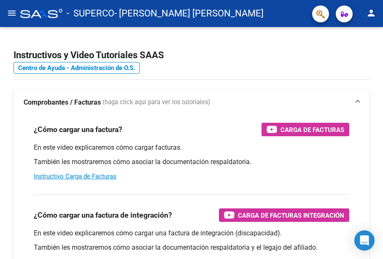 The image size is (383, 259). What do you see at coordinates (192, 148) in the screenshot?
I see `p: En este video explicaremos cómo cargar facturas.` at bounding box center [192, 148].